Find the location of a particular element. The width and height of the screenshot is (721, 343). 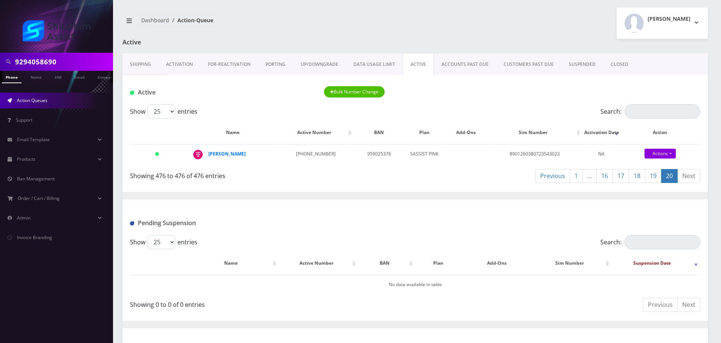

img: Pending Suspension is located at coordinates (132, 224).